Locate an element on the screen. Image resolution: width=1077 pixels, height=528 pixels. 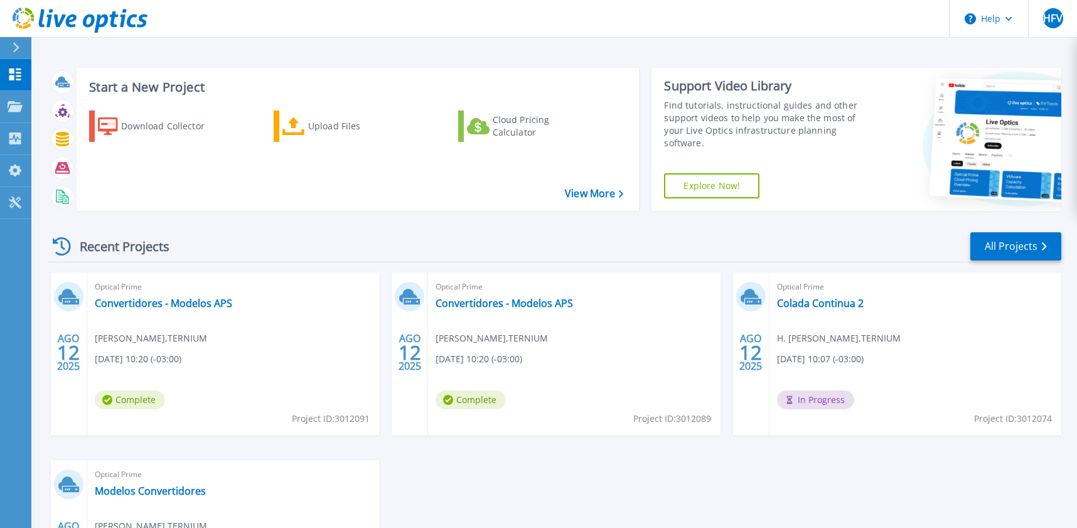
a: All Projects is located at coordinates (1015, 246).